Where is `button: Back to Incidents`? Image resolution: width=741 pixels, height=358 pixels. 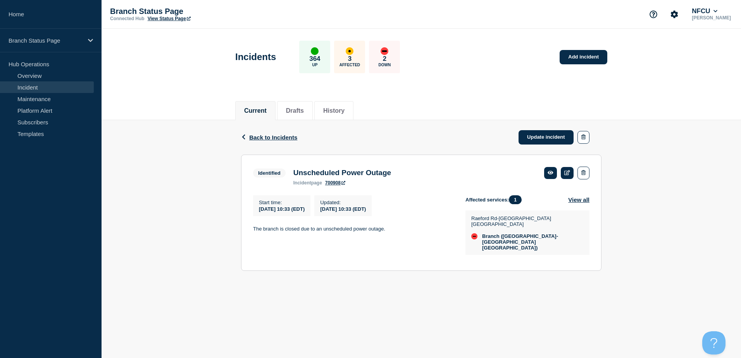
button: Back to Incidents is located at coordinates (269, 137).